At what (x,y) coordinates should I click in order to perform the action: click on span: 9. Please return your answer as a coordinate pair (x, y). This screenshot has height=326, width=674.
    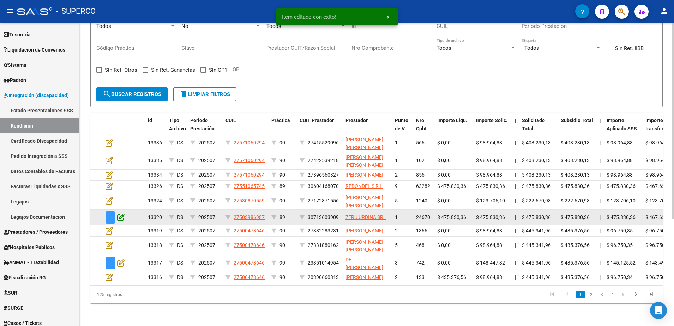
    Looking at the image, I should click on (396, 186).